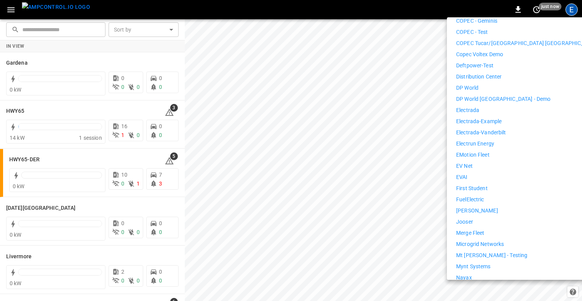  Describe the element at coordinates (479, 54) in the screenshot. I see `p: Copec Voltex Demo` at that location.